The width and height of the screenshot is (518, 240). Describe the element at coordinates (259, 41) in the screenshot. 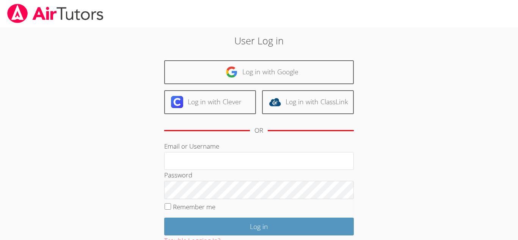

I see `h2: User Log in` at that location.